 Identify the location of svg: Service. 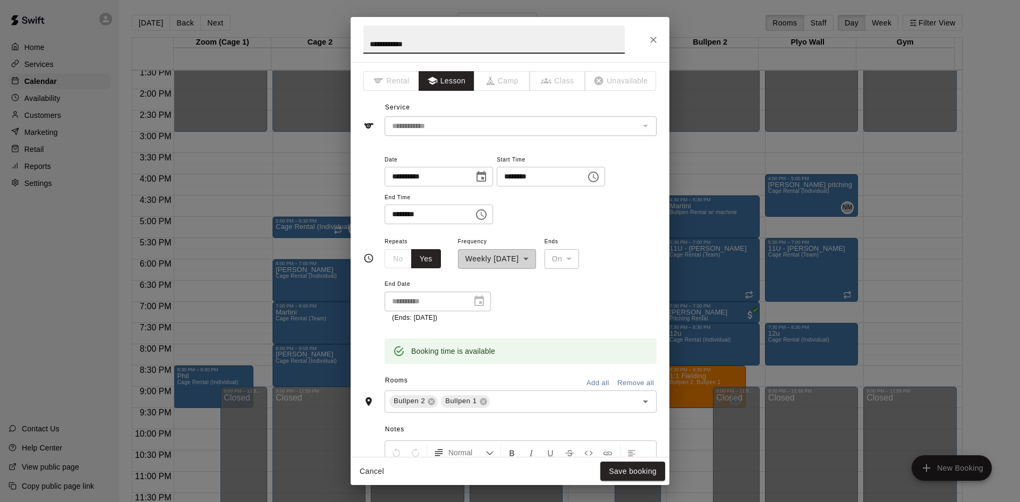
(369, 126).